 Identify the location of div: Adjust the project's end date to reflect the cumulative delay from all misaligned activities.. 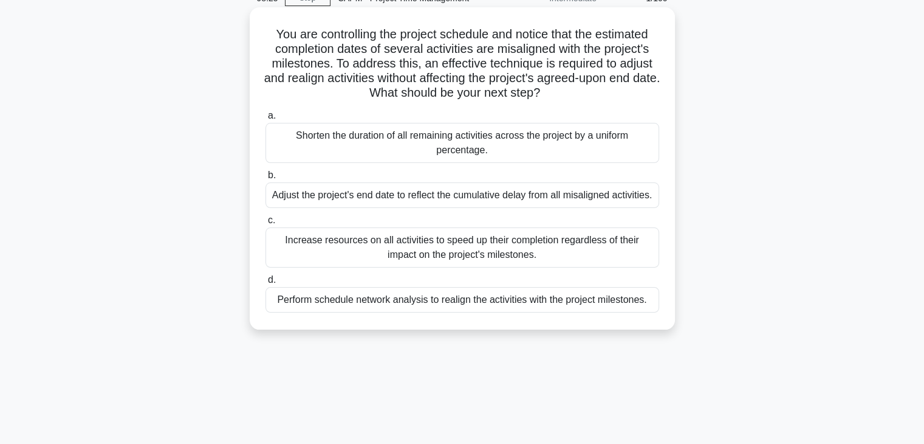
(462, 195).